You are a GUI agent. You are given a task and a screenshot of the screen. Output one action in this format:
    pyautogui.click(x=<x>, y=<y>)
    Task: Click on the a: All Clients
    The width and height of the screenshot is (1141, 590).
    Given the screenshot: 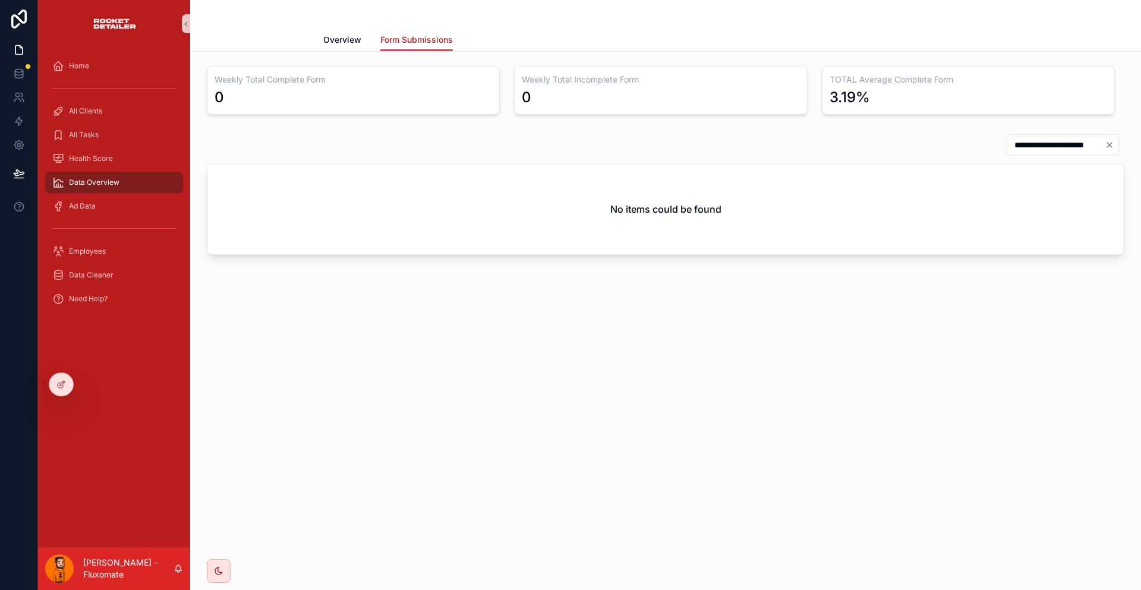 What is the action you would take?
    pyautogui.click(x=114, y=111)
    